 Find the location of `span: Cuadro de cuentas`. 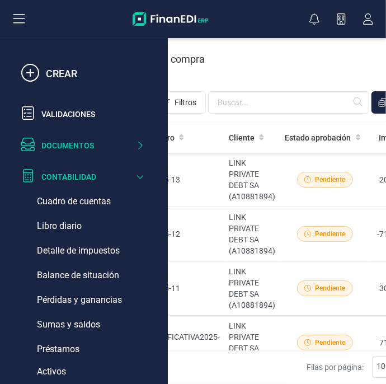

span: Cuadro de cuentas is located at coordinates (74, 202).